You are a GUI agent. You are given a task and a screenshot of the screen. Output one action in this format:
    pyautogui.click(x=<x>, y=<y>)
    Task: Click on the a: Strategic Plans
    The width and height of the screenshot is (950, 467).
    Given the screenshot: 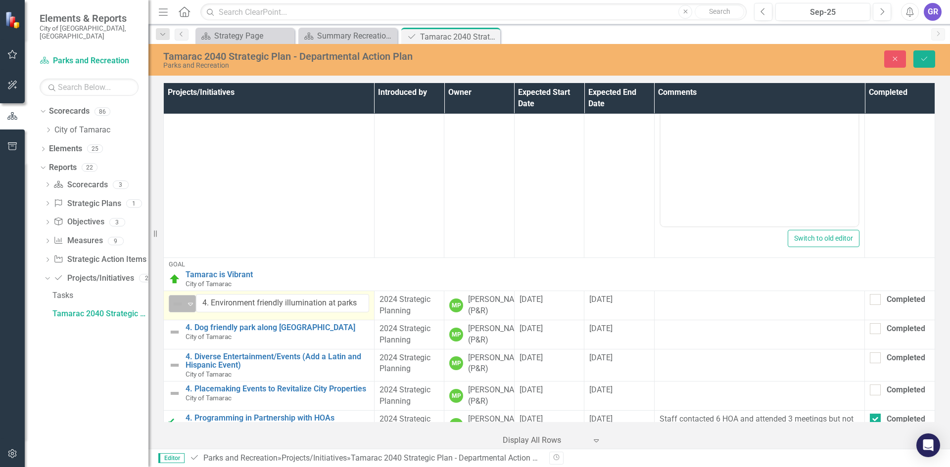 What is the action you would take?
    pyautogui.click(x=87, y=204)
    